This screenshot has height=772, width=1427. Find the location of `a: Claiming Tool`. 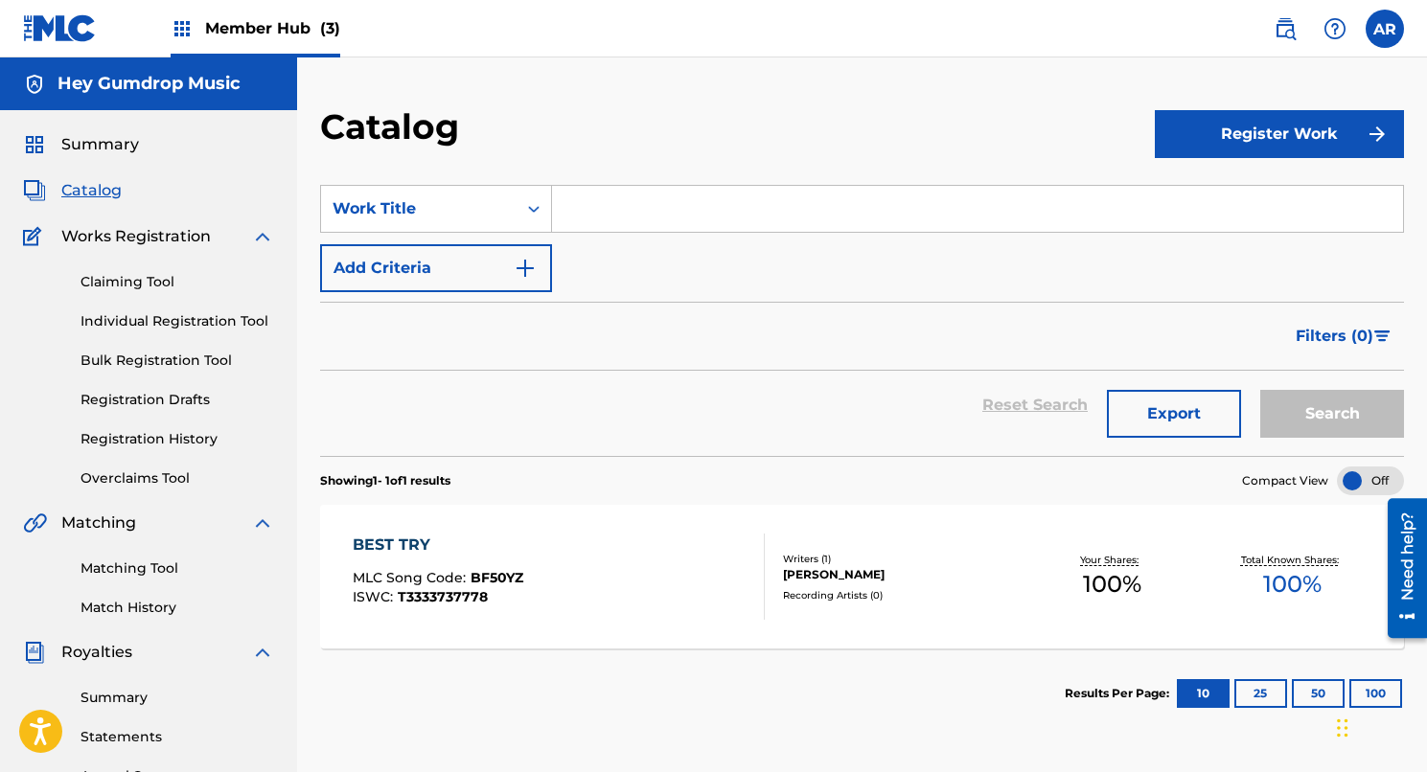

a: Claiming Tool is located at coordinates (177, 282).